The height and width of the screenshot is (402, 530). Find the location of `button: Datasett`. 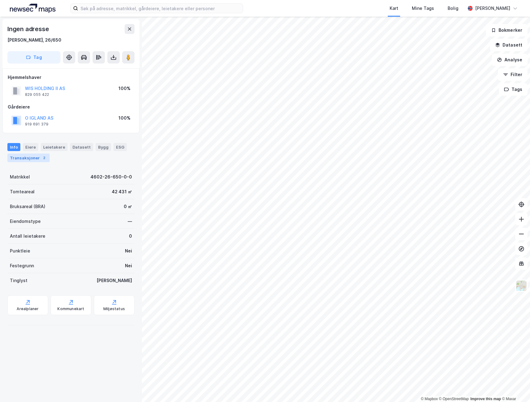

button: Datasett is located at coordinates (509, 45).